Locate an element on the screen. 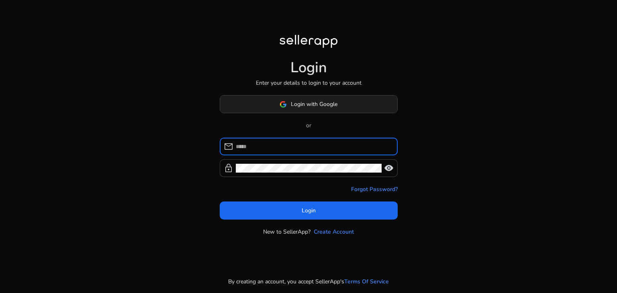 The height and width of the screenshot is (293, 617). button: Login with Google is located at coordinates (308, 104).